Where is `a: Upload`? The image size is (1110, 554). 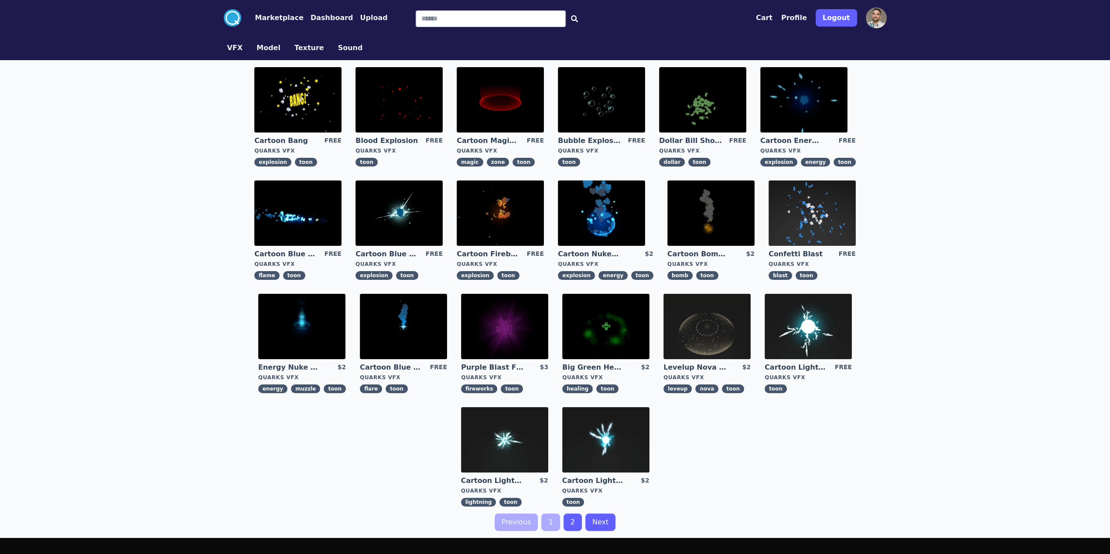
a: Upload is located at coordinates (370, 18).